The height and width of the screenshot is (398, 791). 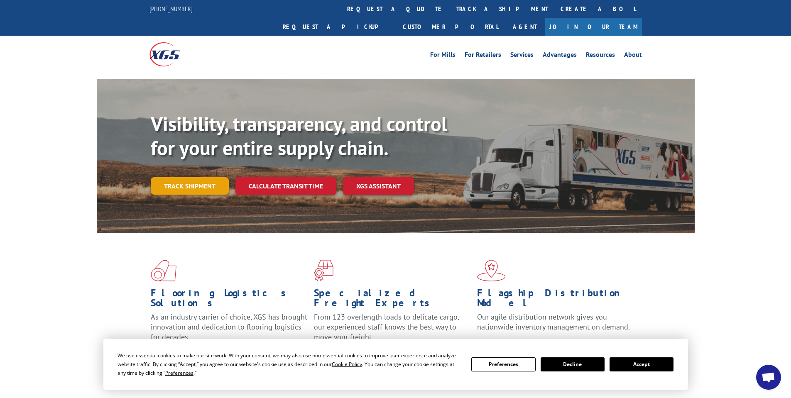 What do you see at coordinates (336, 27) in the screenshot?
I see `a: Request a pickup` at bounding box center [336, 27].